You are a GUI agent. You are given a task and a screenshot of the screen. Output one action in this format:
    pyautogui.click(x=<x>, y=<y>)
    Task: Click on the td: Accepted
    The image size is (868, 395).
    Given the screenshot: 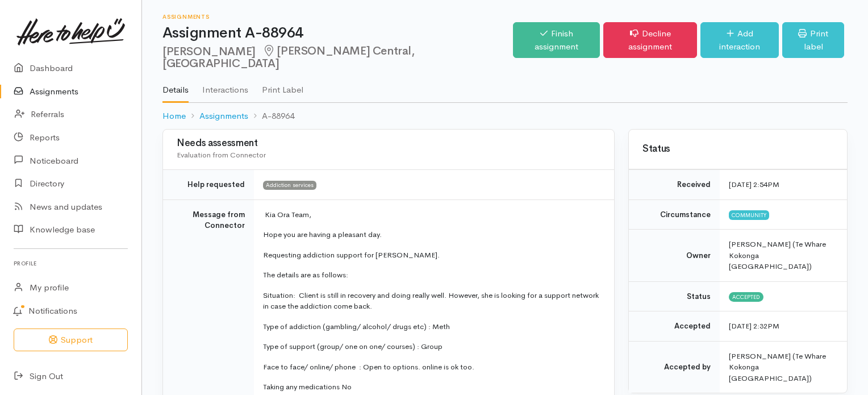 What is the action you would take?
    pyautogui.click(x=674, y=326)
    